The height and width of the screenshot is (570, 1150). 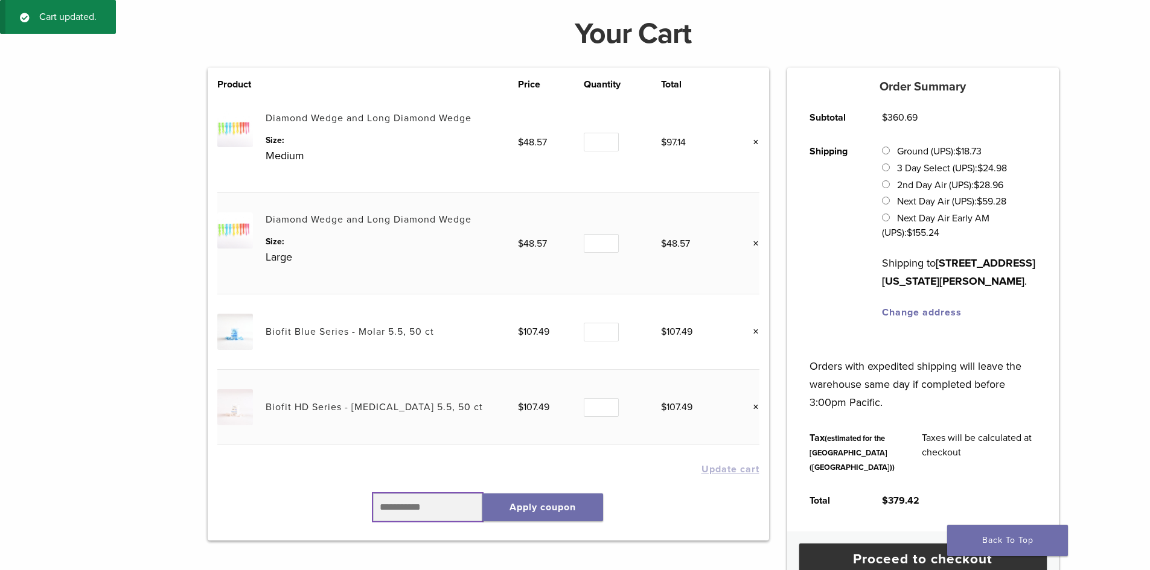 What do you see at coordinates (968, 151) in the screenshot?
I see `bdi: 18.73` at bounding box center [968, 151].